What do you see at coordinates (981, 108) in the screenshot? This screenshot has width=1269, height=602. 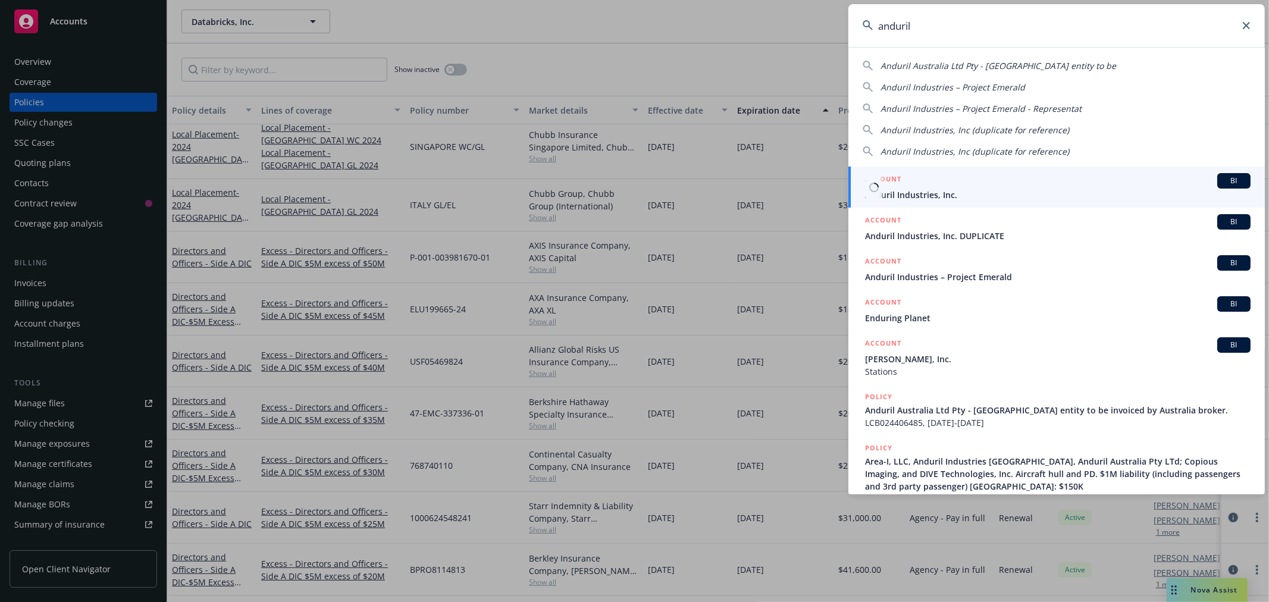 I see `span: Anduril Industries – Project Emerald - Representat` at bounding box center [981, 108].